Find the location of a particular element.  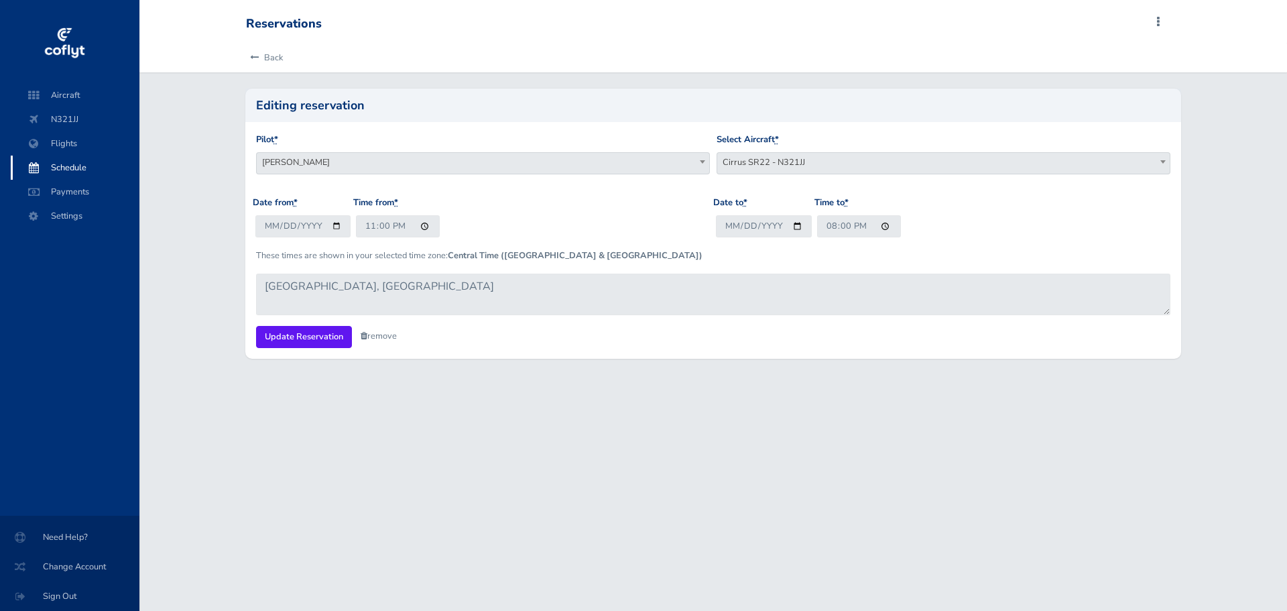

span: Flights is located at coordinates (75, 143).